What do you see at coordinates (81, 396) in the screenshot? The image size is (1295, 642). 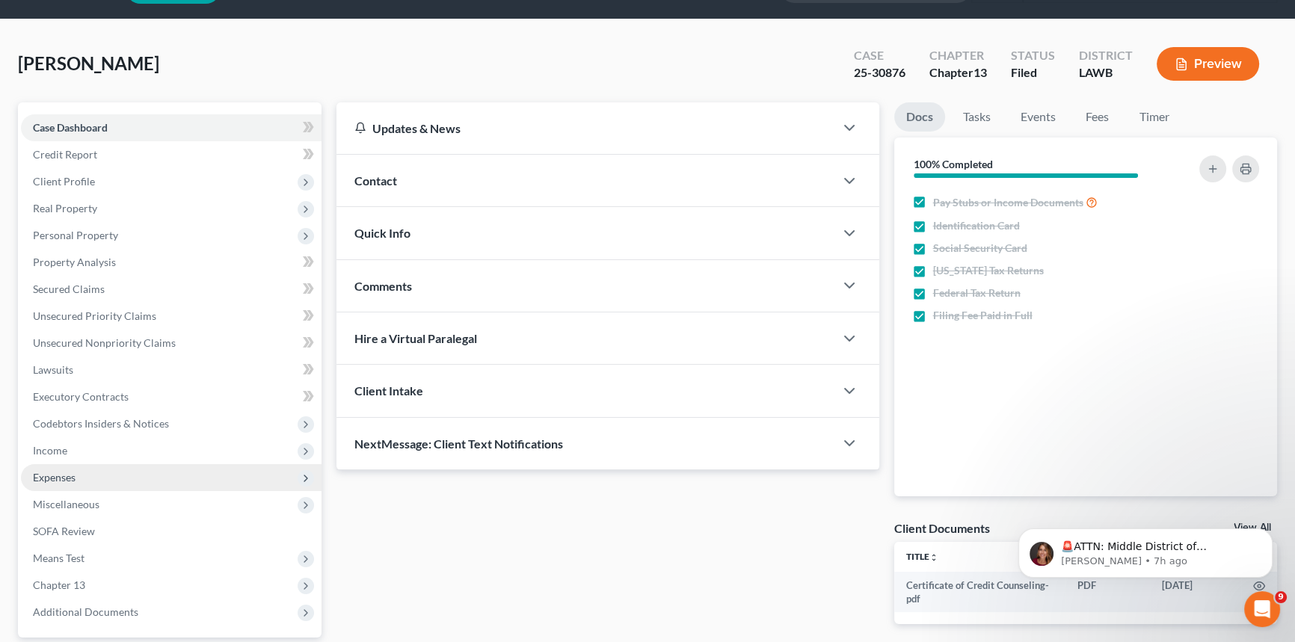 I see `span: Executory Contracts` at bounding box center [81, 396].